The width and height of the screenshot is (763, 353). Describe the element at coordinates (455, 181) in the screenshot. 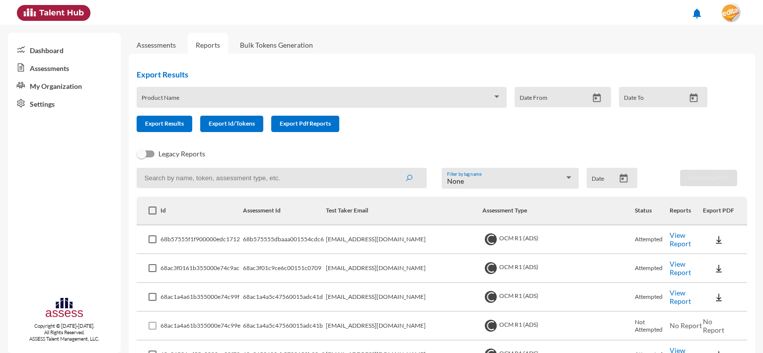

I see `span: None` at that location.